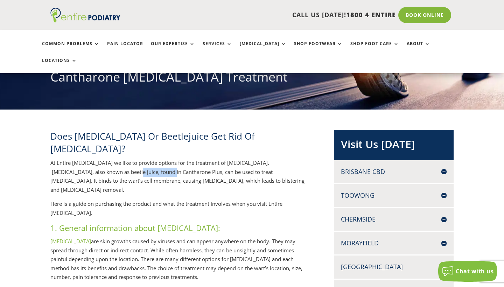 The width and height of the screenshot is (504, 287). Describe the element at coordinates (467, 271) in the screenshot. I see `button: Chat with us` at that location.